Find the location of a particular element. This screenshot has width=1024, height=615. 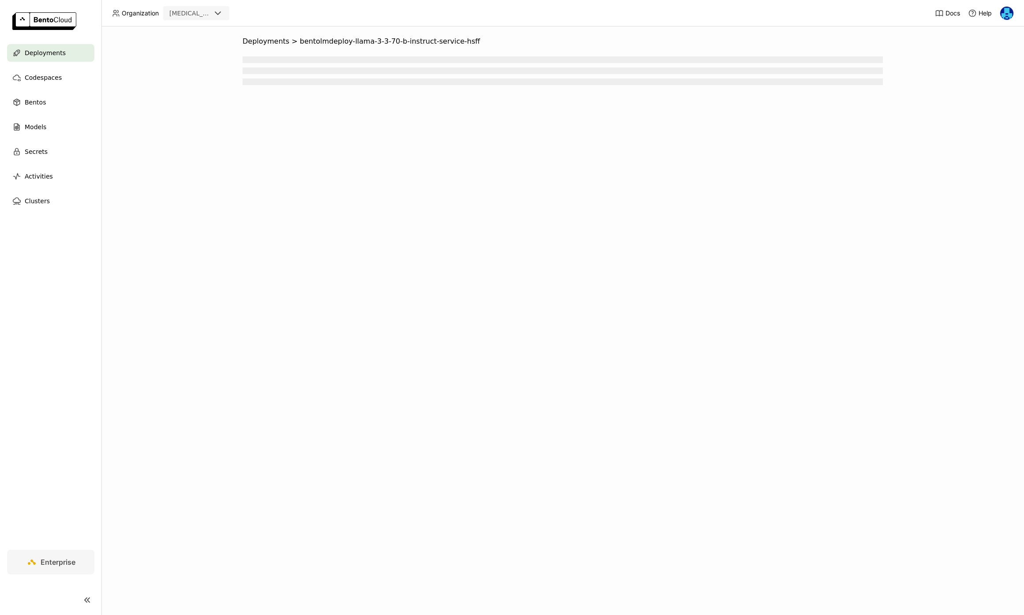

img: Yi Guo is located at coordinates (1006, 13).